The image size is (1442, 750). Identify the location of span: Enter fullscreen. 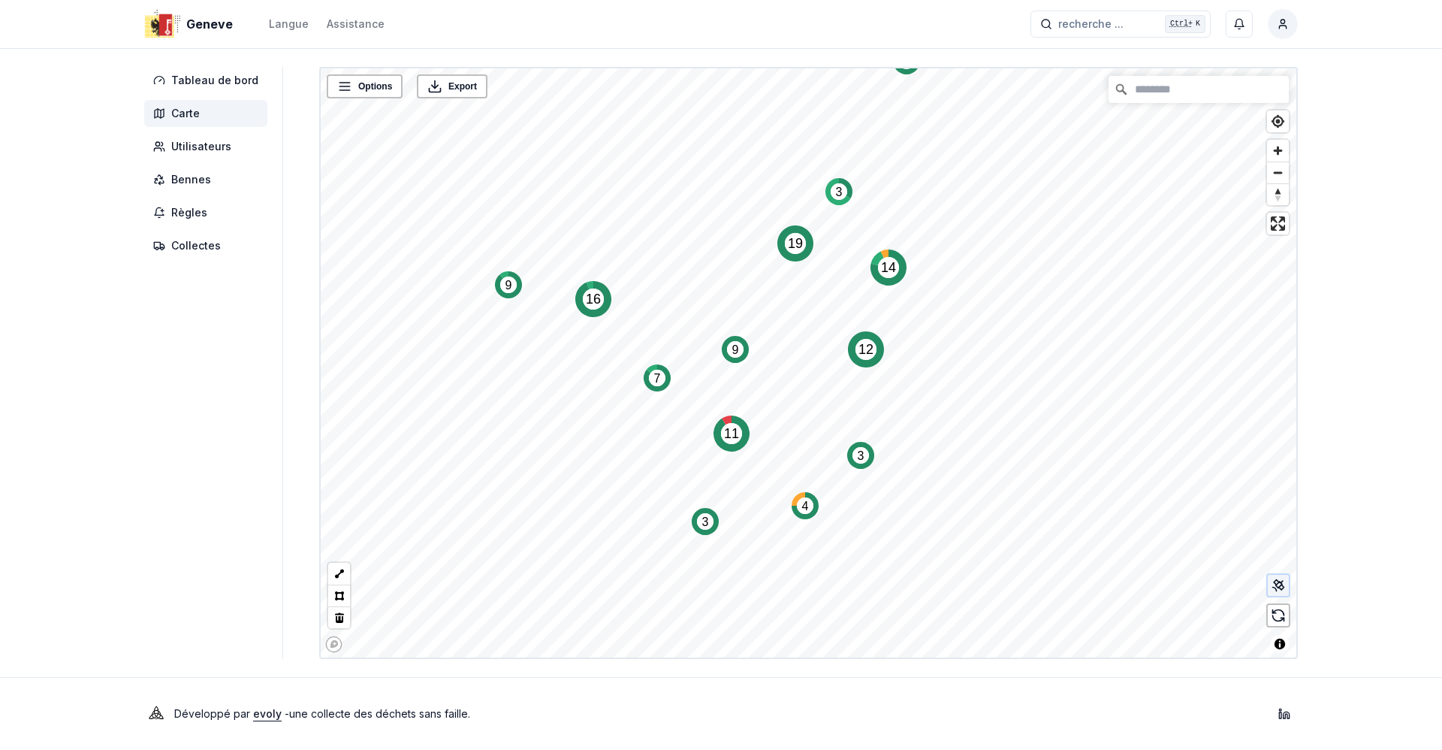
(1277, 223).